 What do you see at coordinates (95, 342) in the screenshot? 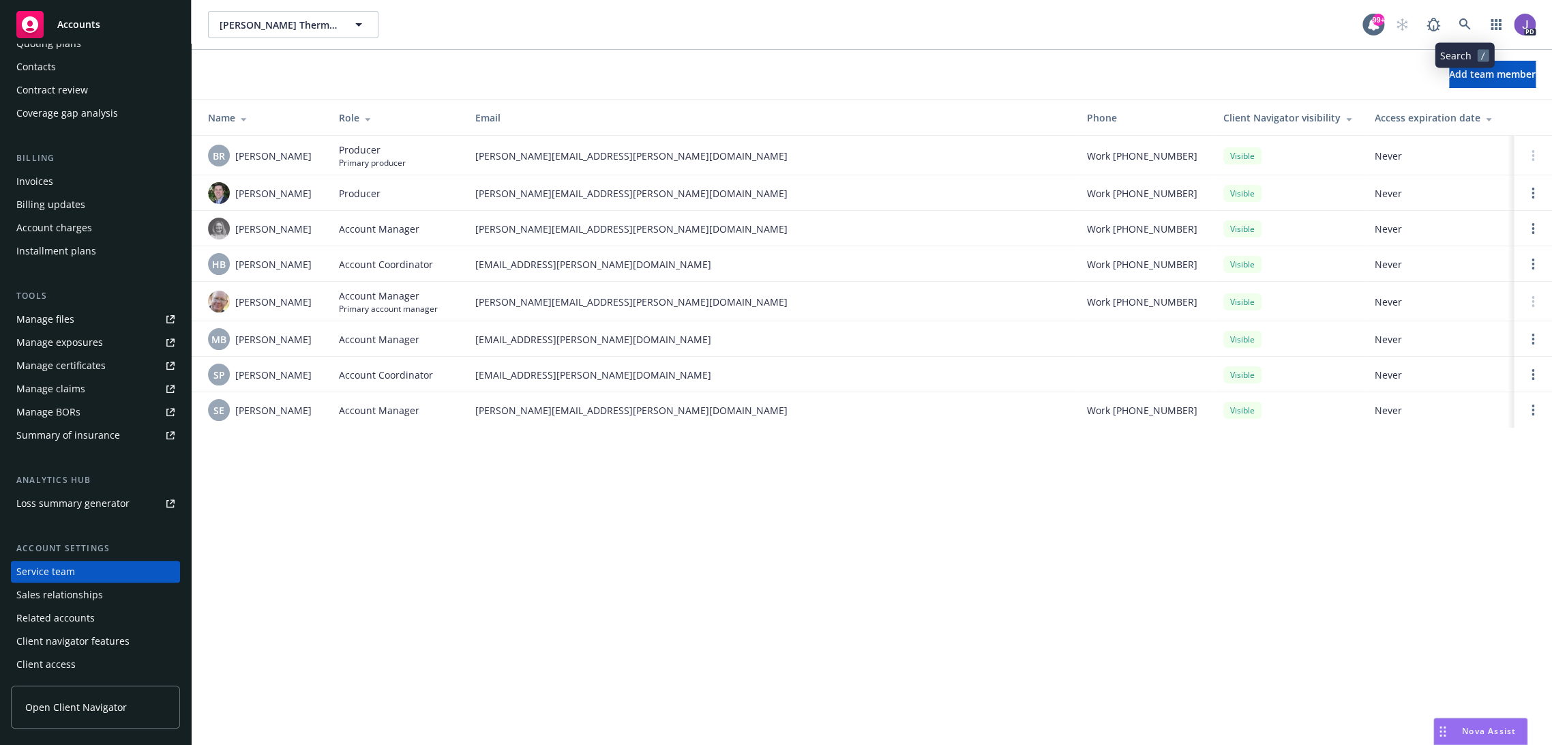
I see `span: Manage exposures` at bounding box center [95, 342].